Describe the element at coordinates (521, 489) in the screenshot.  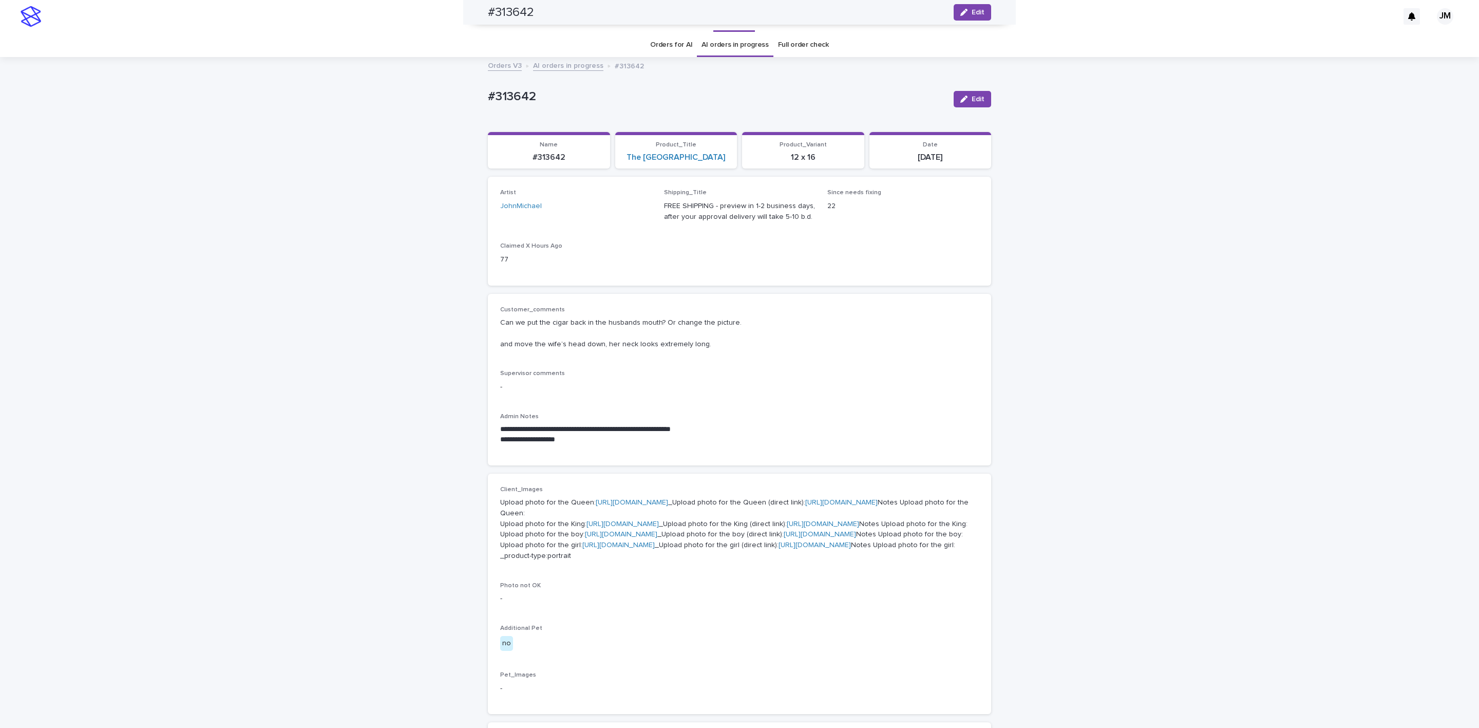
I see `span: Client_Images` at that location.